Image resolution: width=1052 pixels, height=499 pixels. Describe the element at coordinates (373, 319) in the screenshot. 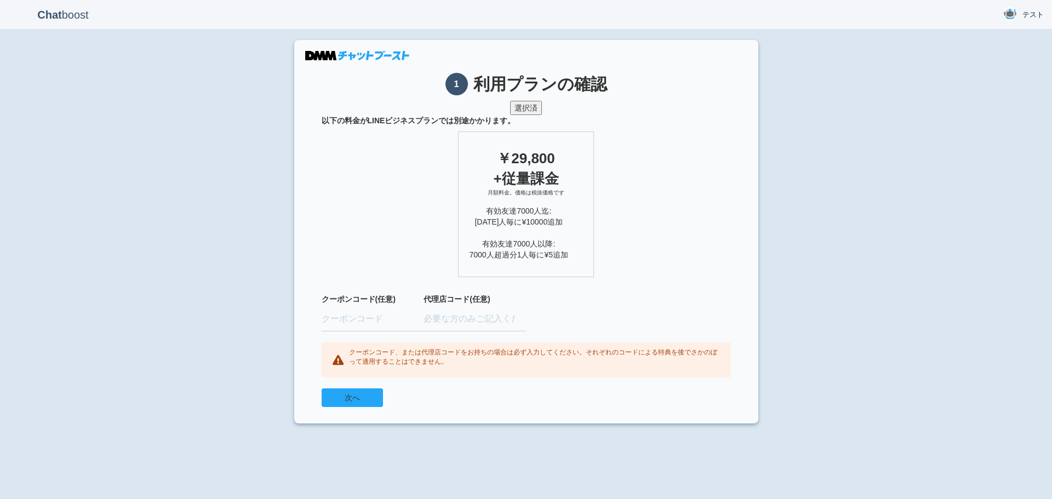

I see `input: クーポンコード` at that location.